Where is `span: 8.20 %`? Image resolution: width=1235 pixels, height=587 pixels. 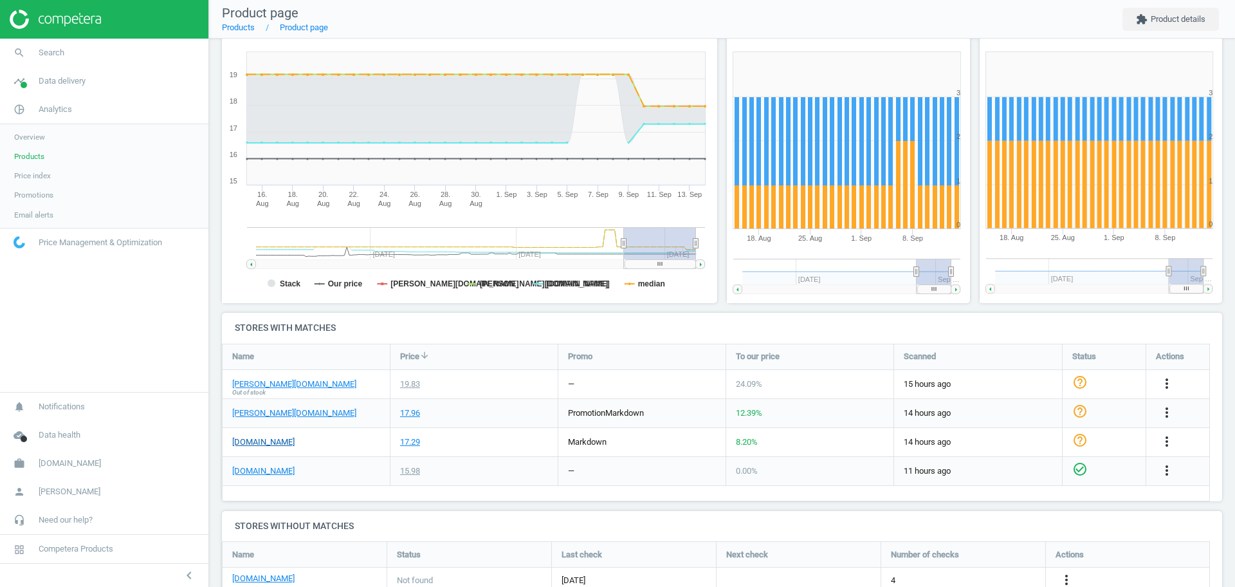 span: 8.20 % is located at coordinates (747, 441).